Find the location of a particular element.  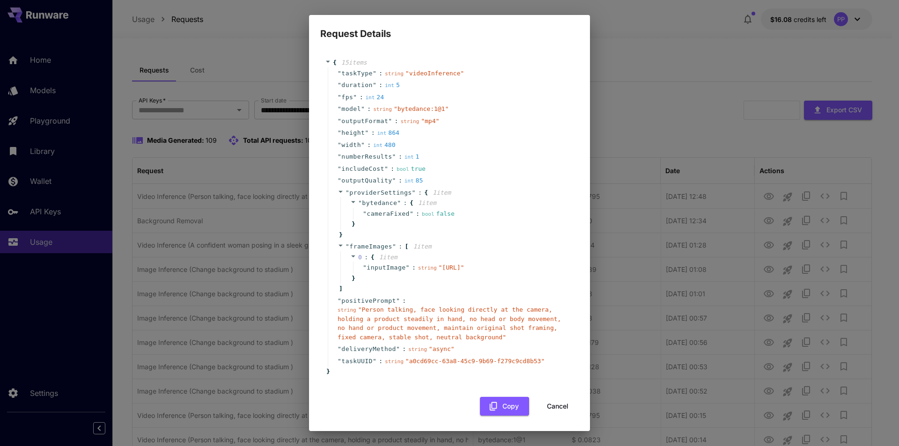

div: 5 is located at coordinates (392, 85).